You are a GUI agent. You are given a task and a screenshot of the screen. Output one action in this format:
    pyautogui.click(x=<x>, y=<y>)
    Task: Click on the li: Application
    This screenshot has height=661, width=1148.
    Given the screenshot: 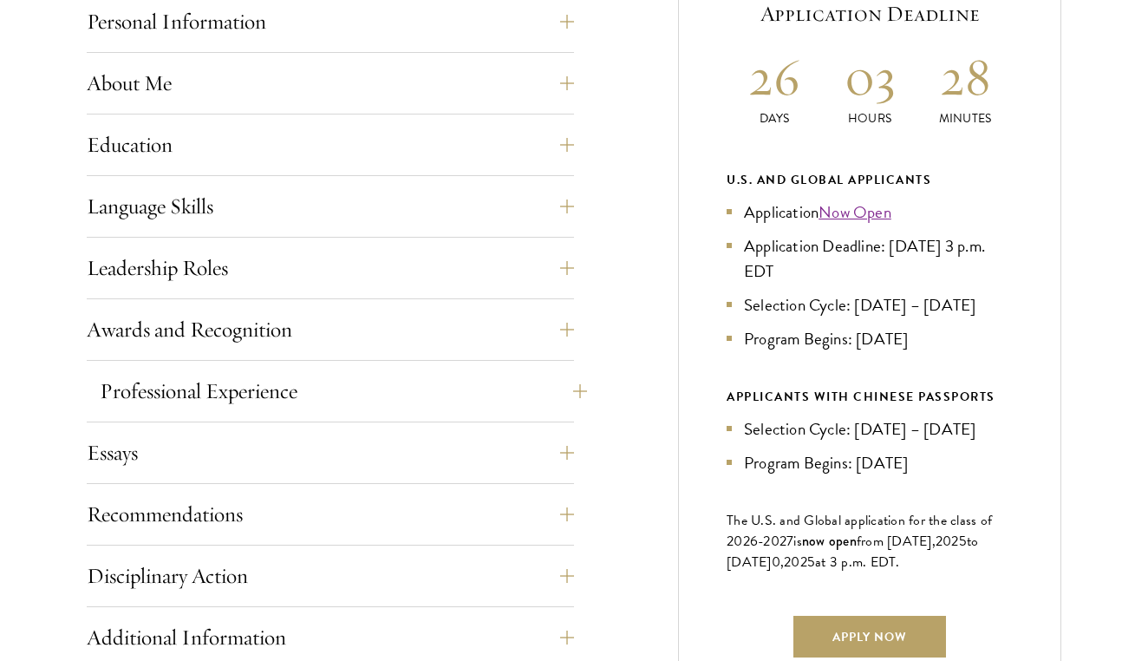 What is the action you would take?
    pyautogui.click(x=870, y=212)
    